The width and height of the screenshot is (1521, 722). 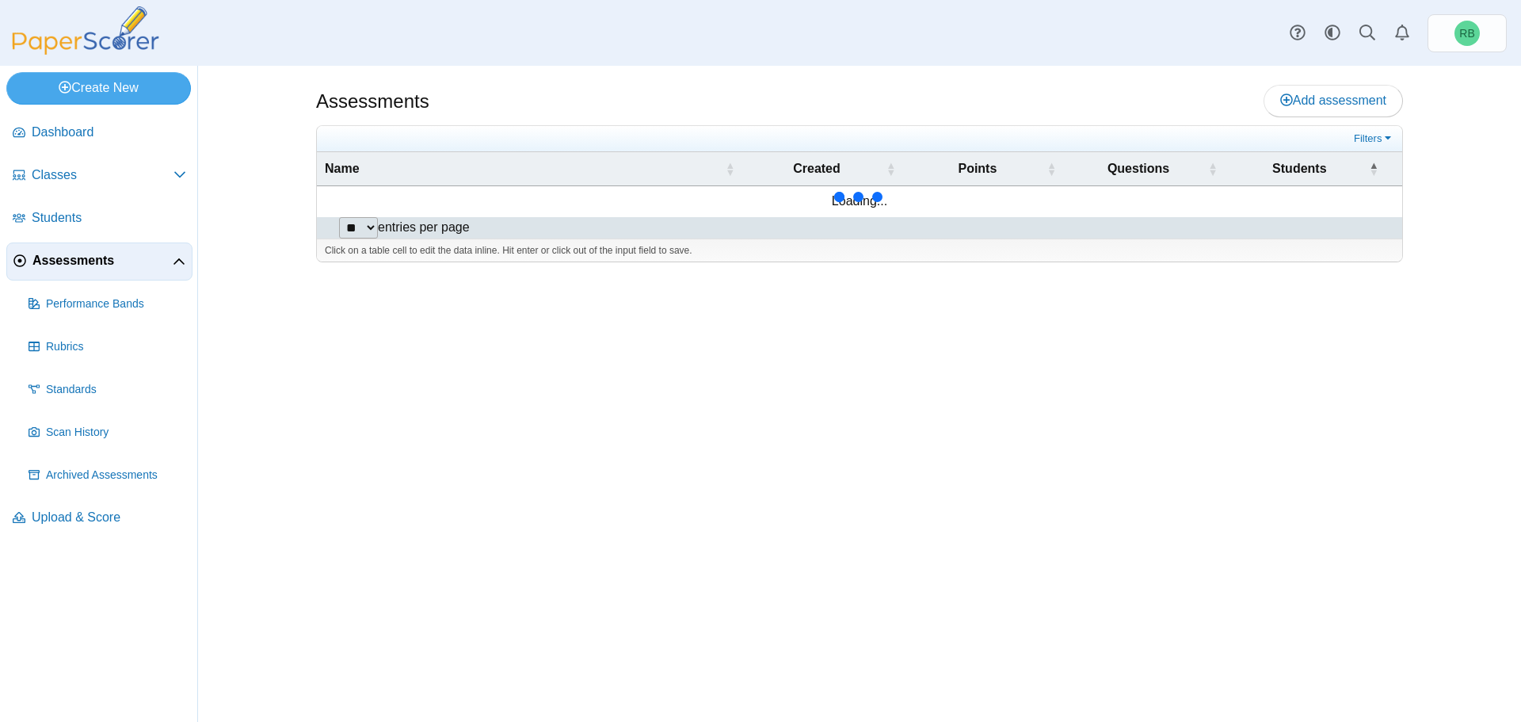 What do you see at coordinates (102, 261) in the screenshot?
I see `span: Assessments` at bounding box center [102, 261].